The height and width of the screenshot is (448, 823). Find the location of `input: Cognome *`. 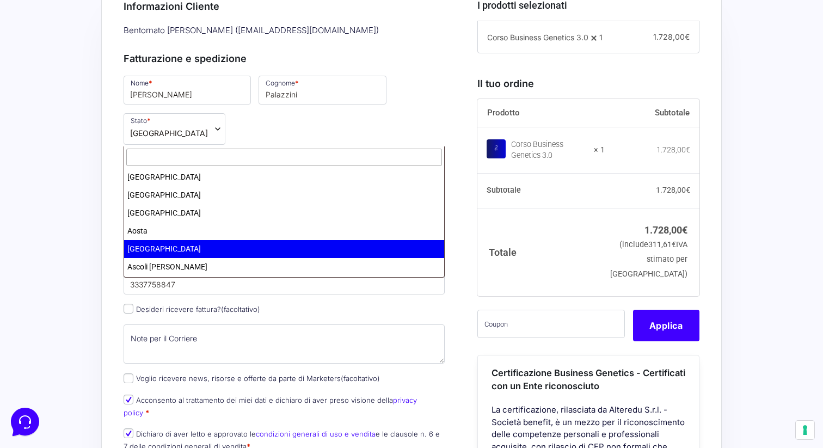

input: Cognome * is located at coordinates (322, 90).